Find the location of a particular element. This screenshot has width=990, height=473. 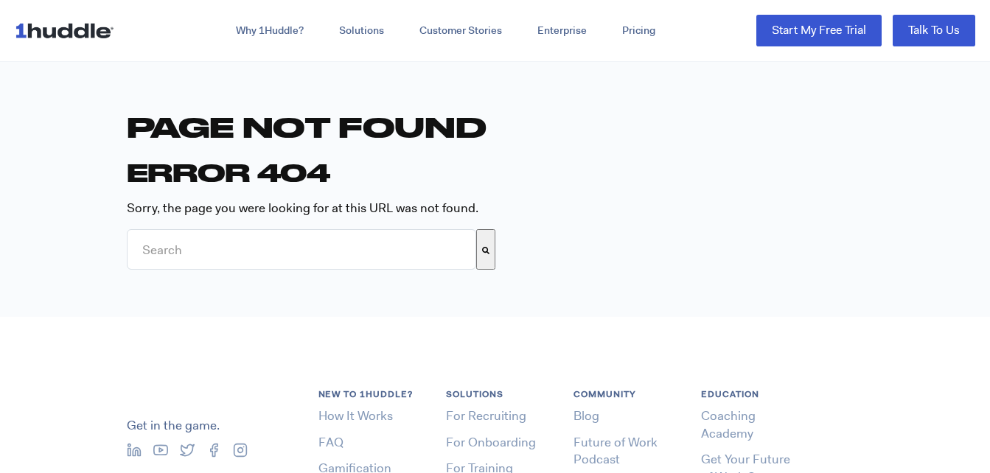

input: This is a search field with an auto-suggest feature attached. is located at coordinates (301, 249).